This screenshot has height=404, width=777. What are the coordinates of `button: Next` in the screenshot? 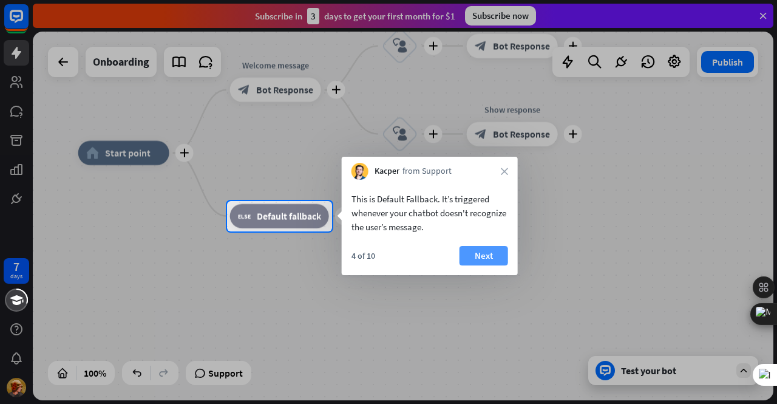 It's located at (484, 256).